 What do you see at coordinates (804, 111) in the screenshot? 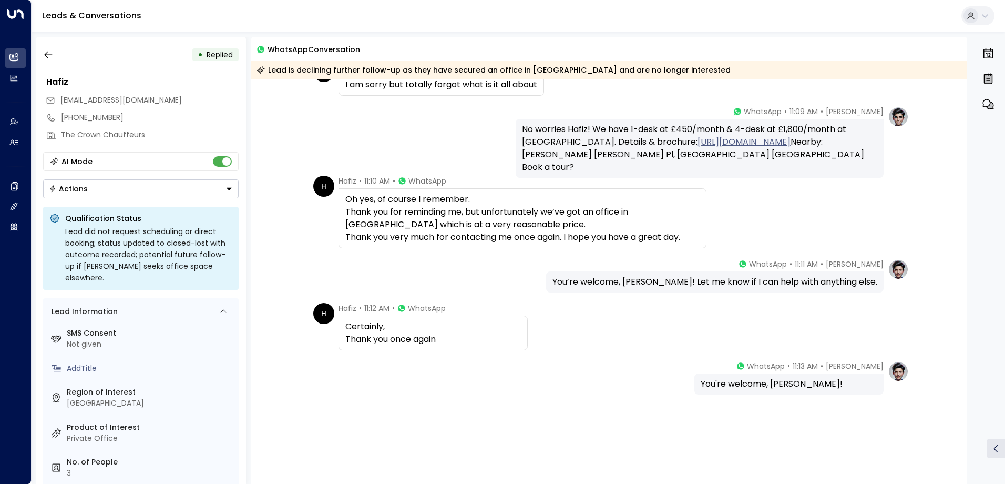
I see `span: 11:09 AM` at bounding box center [804, 111].